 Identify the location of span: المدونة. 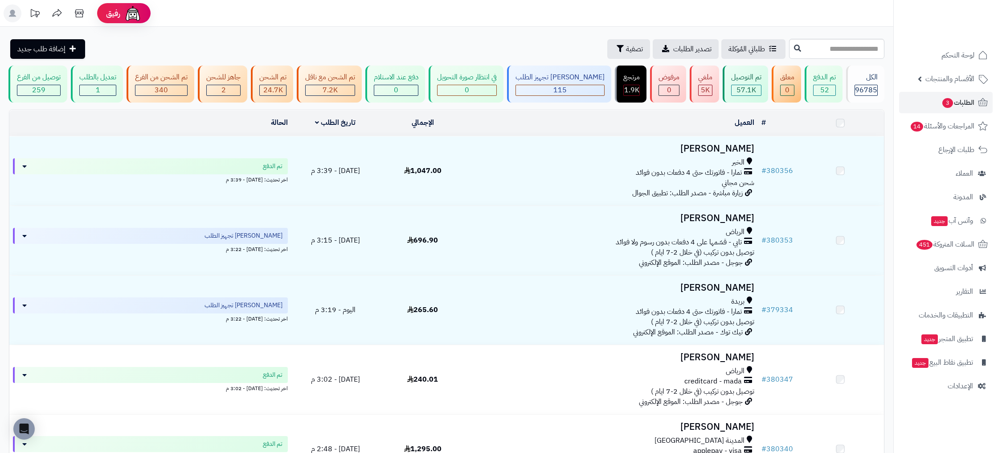
(964, 197).